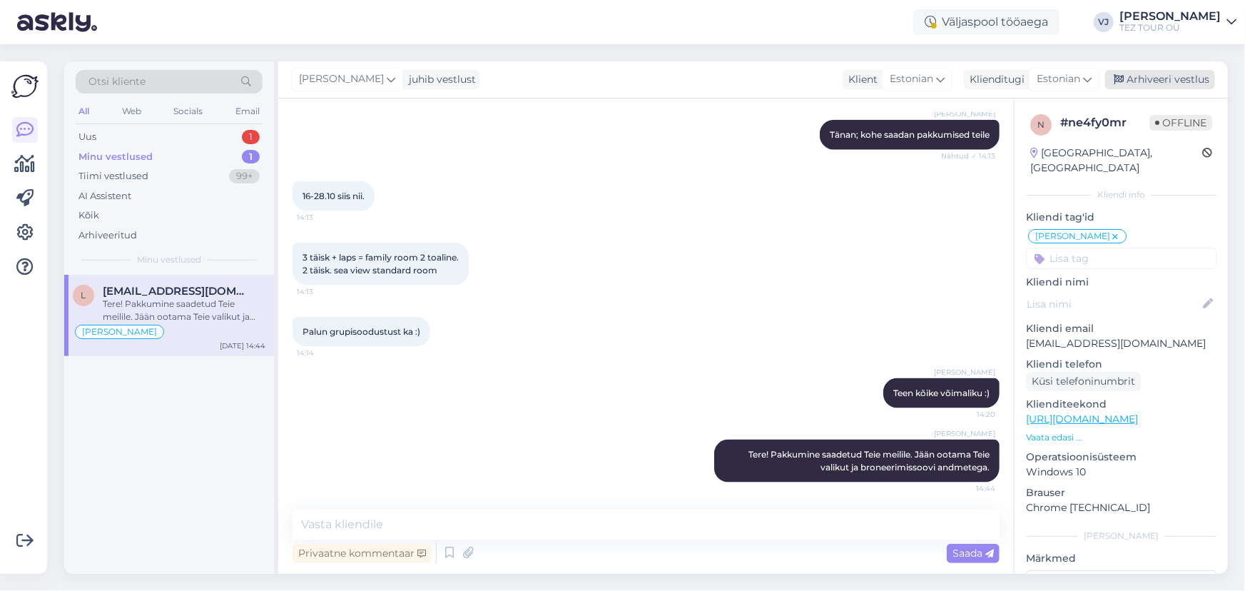 Image resolution: width=1245 pixels, height=591 pixels. I want to click on span: Palun grupisoodustust ka :), so click(361, 331).